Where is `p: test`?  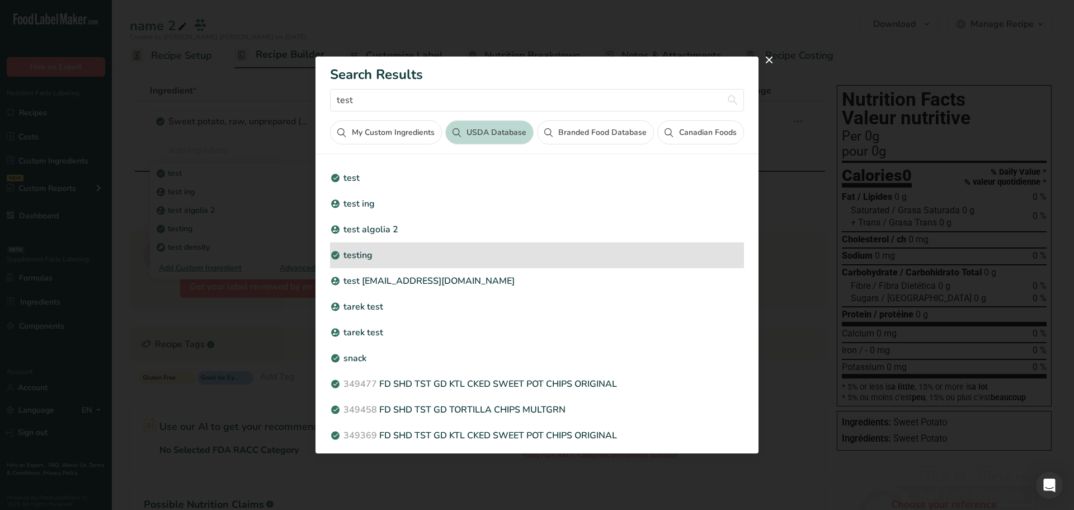
p: test is located at coordinates (537, 178).